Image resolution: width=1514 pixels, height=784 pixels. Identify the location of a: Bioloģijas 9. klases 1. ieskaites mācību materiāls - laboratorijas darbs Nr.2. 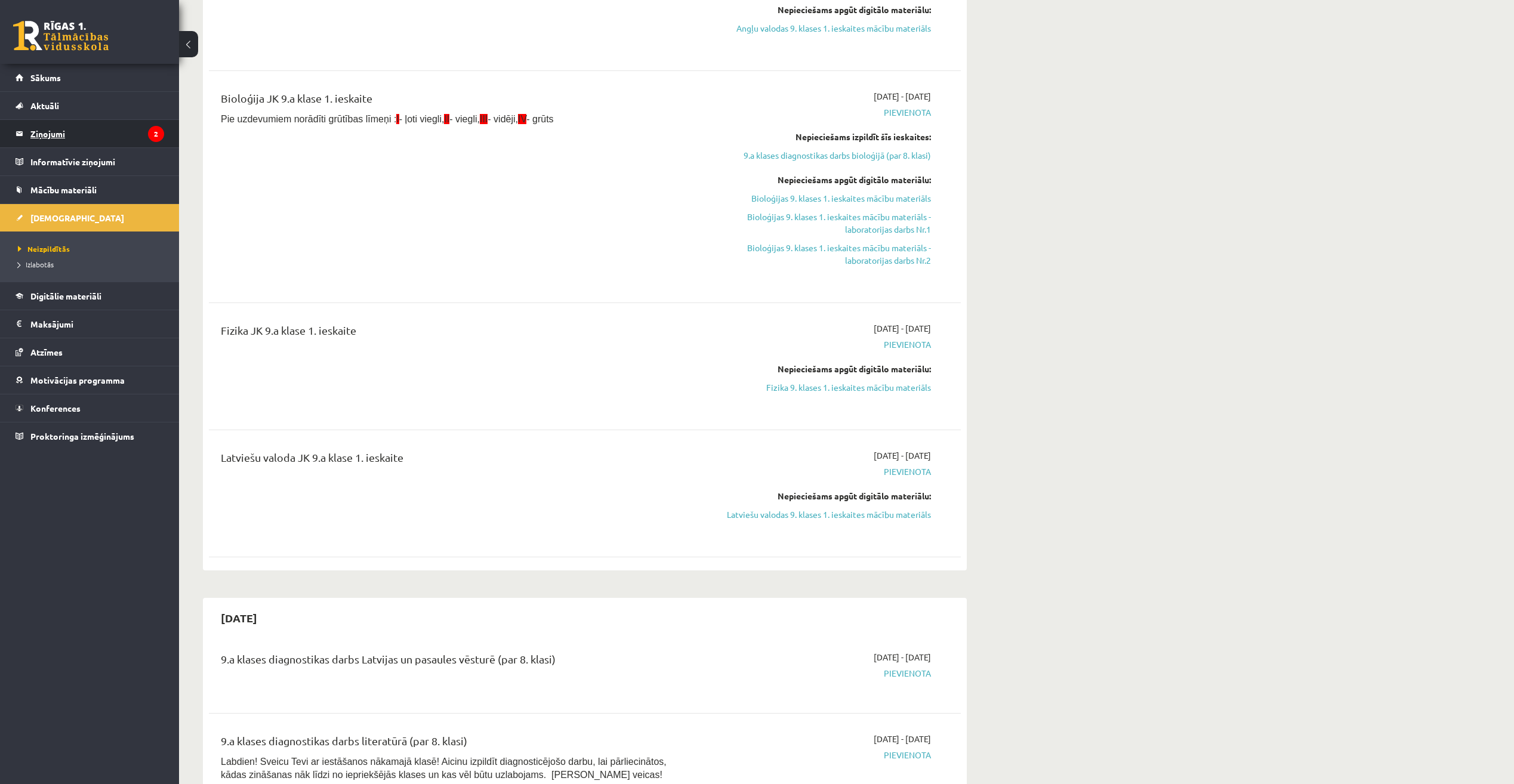
(818, 254).